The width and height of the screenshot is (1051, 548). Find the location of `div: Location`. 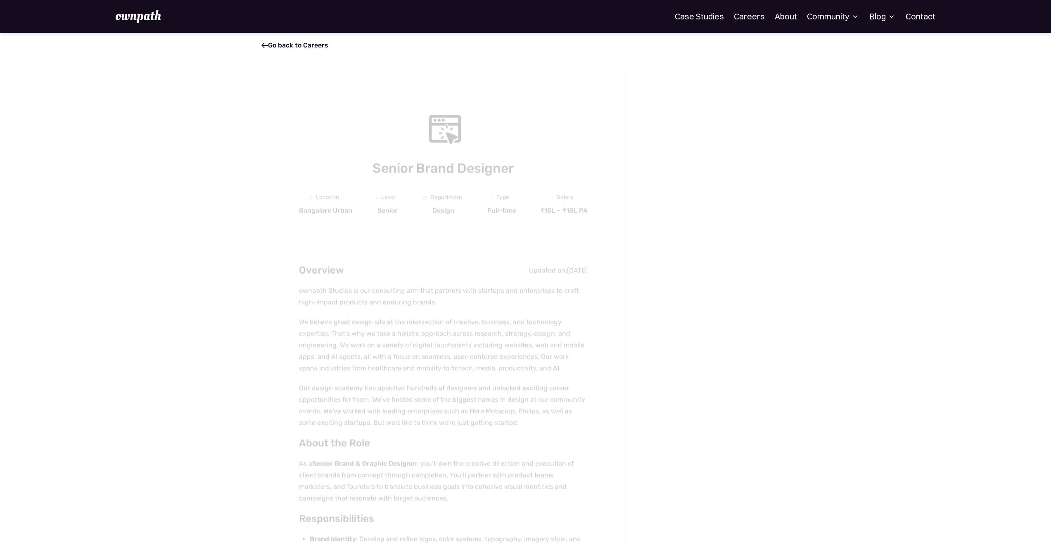

div: Location is located at coordinates (327, 198).